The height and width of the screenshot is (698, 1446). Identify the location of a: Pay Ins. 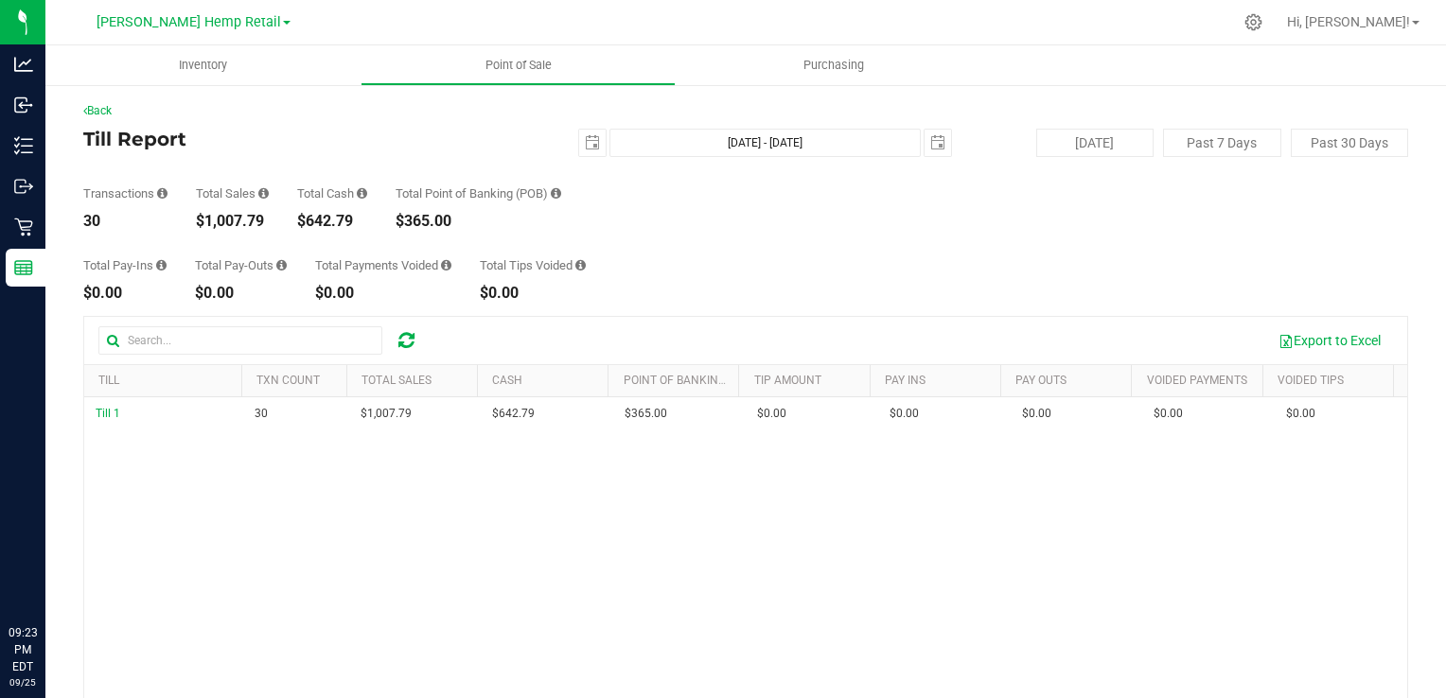
(905, 380).